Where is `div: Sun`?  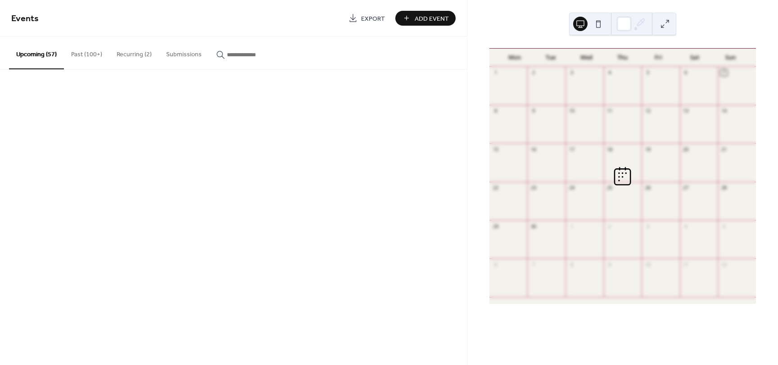
div: Sun is located at coordinates (731, 58).